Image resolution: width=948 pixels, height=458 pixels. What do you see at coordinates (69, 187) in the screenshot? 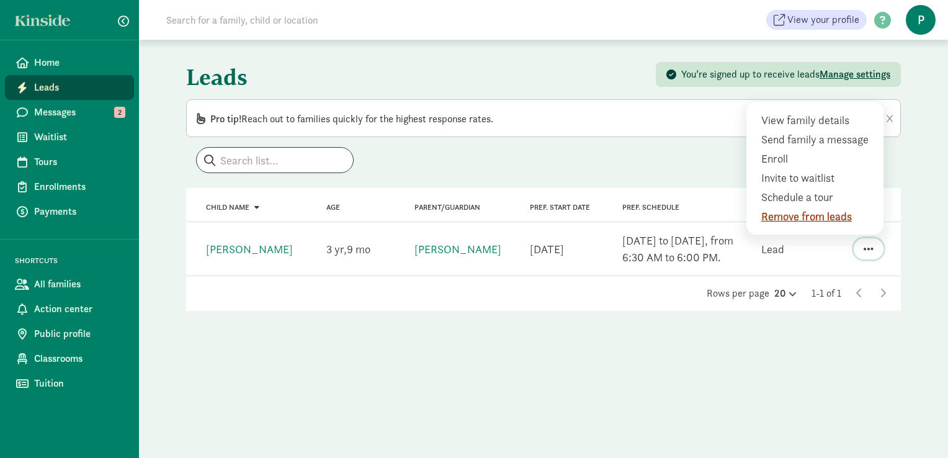
I see `a: Enrollments` at bounding box center [69, 187].